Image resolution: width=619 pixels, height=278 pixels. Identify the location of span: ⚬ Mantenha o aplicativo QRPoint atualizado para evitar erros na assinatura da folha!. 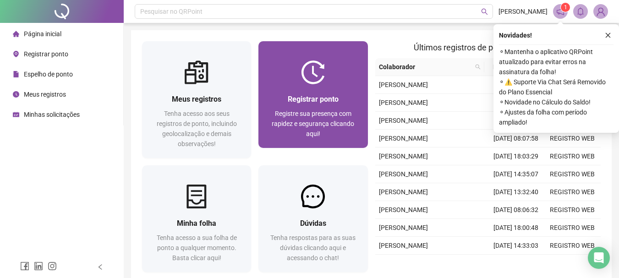
(556, 62).